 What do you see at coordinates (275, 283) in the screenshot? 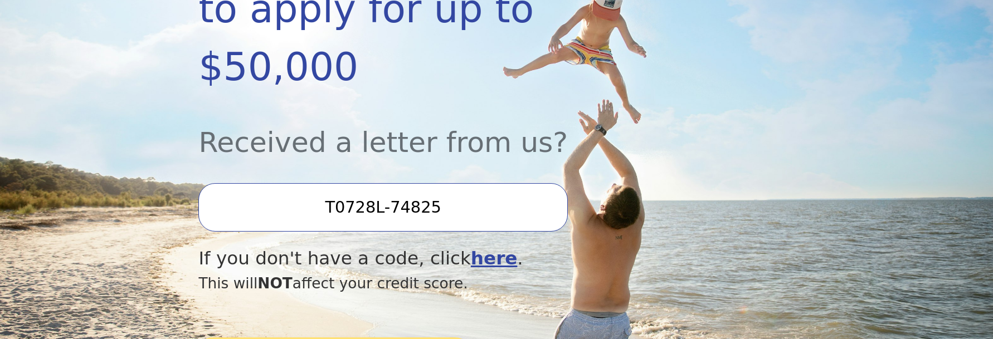
I see `span: NOT` at bounding box center [275, 283].